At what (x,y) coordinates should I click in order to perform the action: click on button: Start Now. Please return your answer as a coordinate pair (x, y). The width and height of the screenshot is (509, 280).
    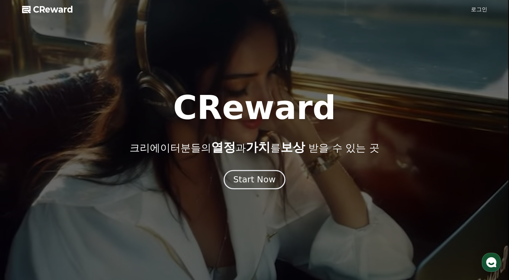
    Looking at the image, I should click on (255, 179).